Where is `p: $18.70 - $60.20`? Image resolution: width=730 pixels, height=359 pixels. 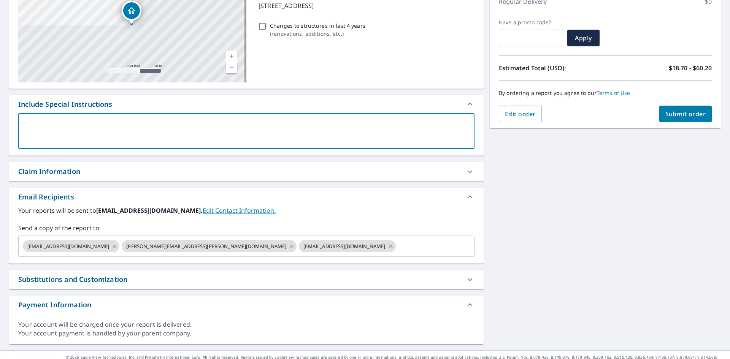 p: $18.70 - $60.20 is located at coordinates (690, 68).